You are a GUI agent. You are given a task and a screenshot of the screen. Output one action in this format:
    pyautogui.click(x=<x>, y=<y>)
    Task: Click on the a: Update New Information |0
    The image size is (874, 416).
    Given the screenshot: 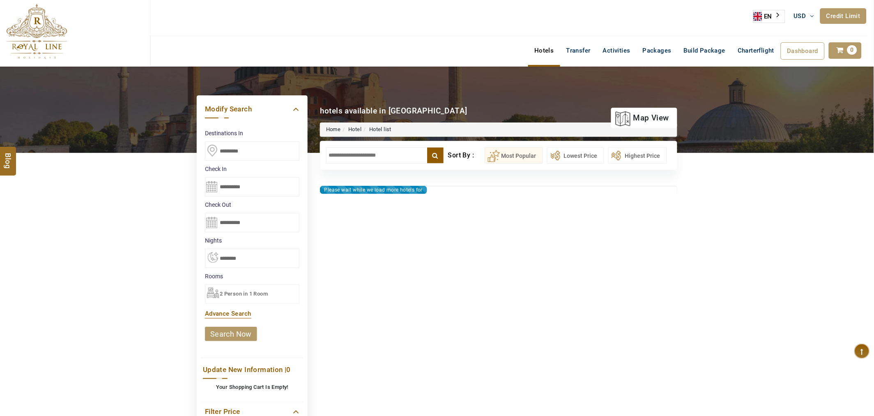 What is the action you would take?
    pyautogui.click(x=252, y=369)
    